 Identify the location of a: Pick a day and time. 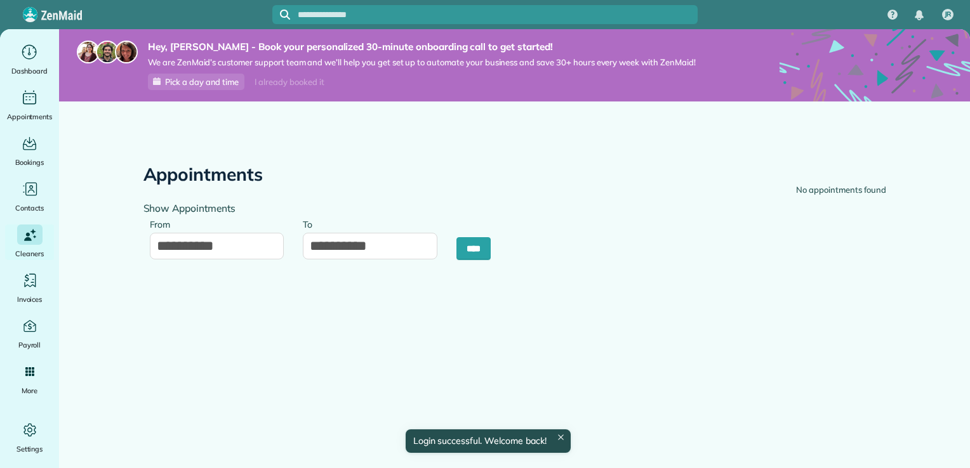
(196, 82).